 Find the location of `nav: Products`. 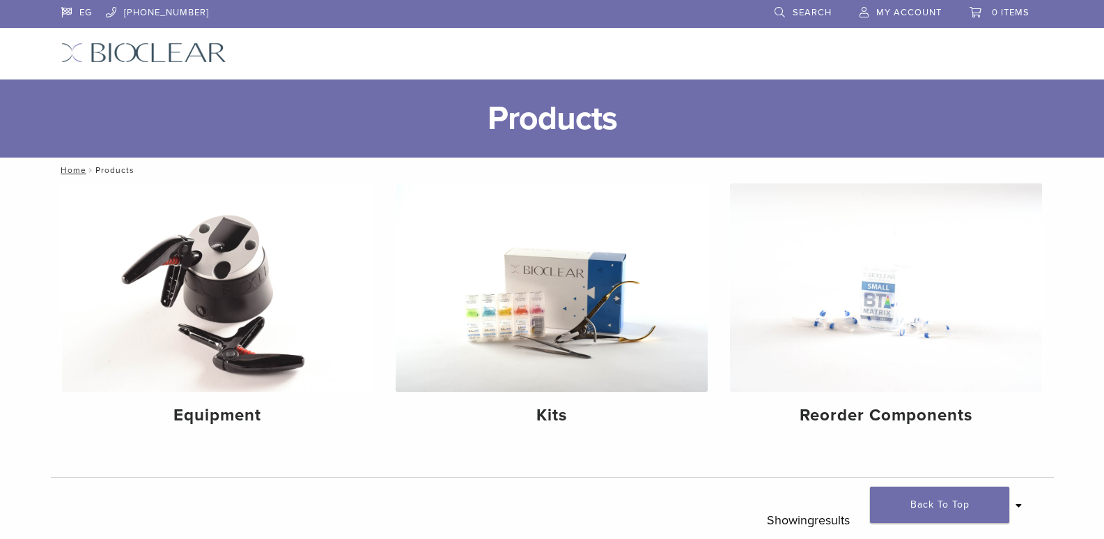

nav: Products is located at coordinates (552, 170).